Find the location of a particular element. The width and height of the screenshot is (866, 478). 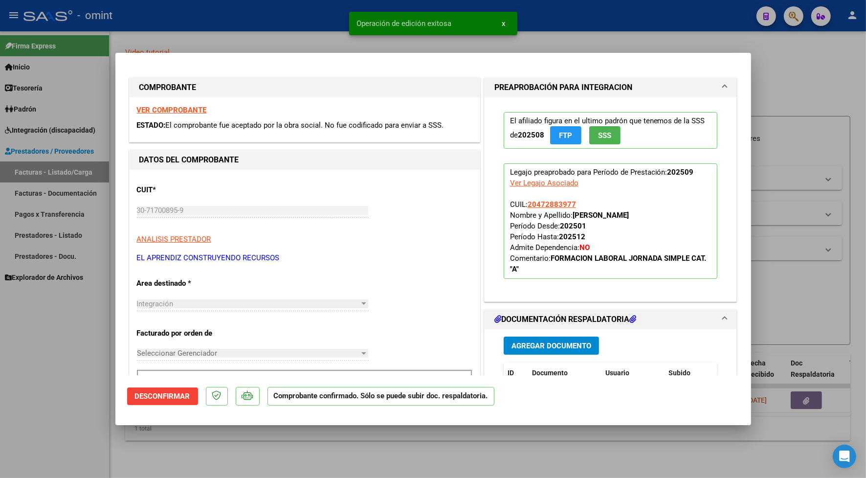

span: El comprobante fue aceptado por la obra social. No fue codificado para enviar a SSS. is located at coordinates (305, 125).